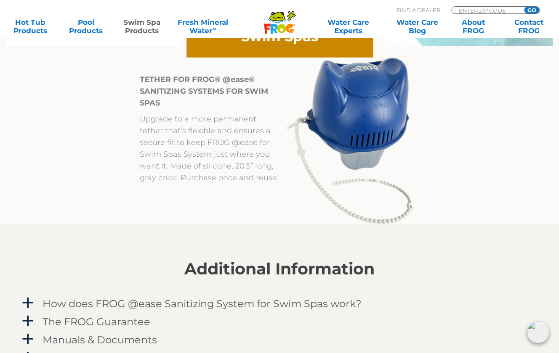 Image resolution: width=559 pixels, height=353 pixels. I want to click on p: Find A Dealer, so click(418, 10).